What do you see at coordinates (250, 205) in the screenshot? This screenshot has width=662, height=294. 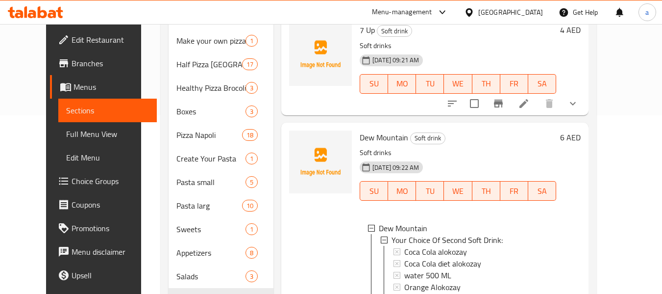 I see `span: 10` at bounding box center [250, 205].